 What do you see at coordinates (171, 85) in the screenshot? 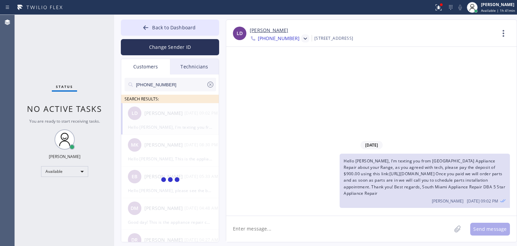
I see `input: Search` at bounding box center [171, 85].